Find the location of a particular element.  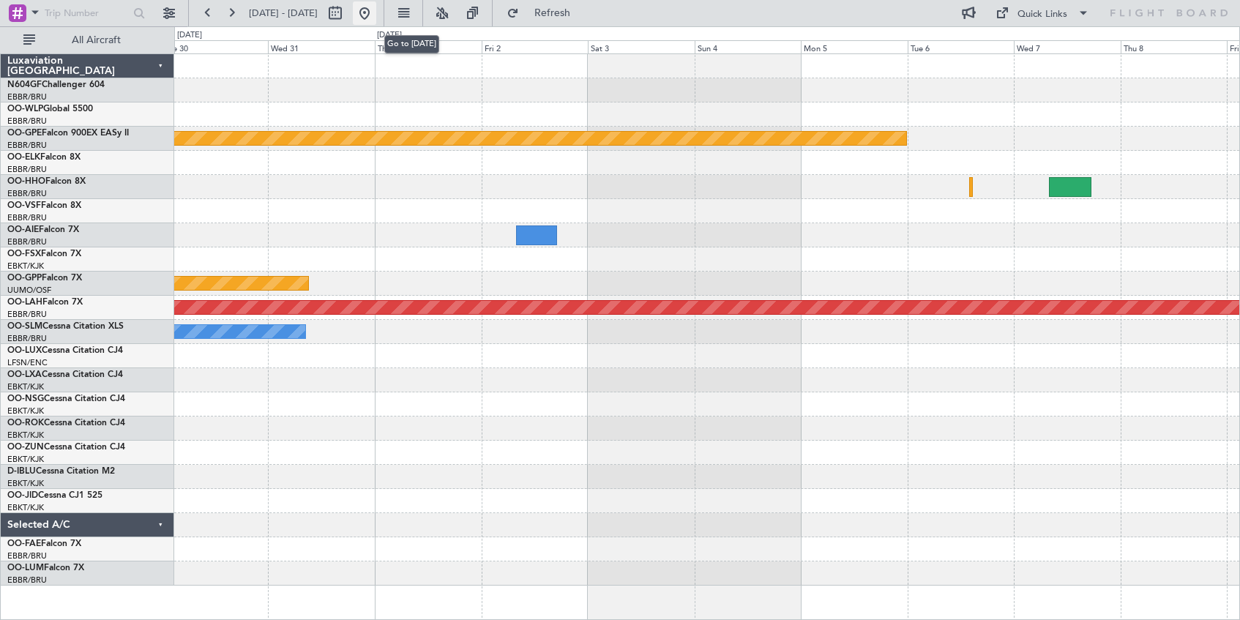

span: OO-ROK is located at coordinates (26, 423).